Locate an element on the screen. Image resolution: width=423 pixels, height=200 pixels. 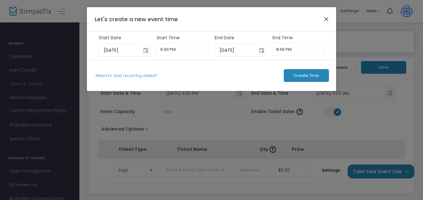
label: Start Time is located at coordinates (183, 38).